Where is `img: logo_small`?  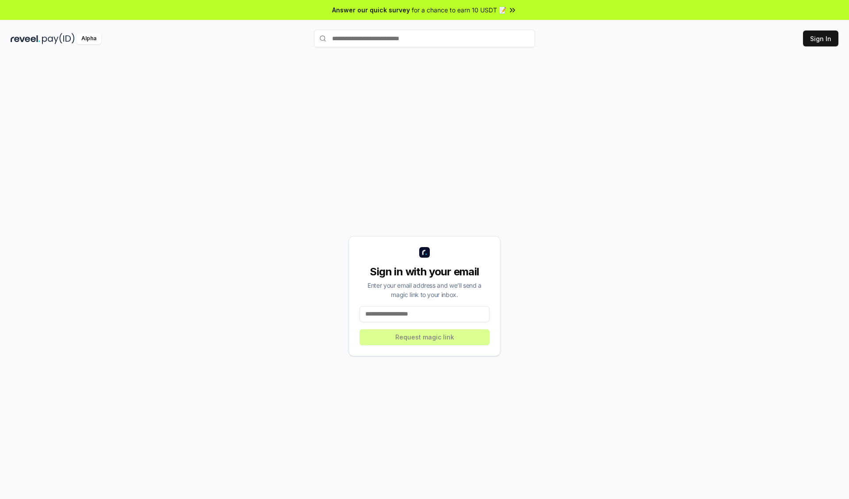 img: logo_small is located at coordinates (425, 252).